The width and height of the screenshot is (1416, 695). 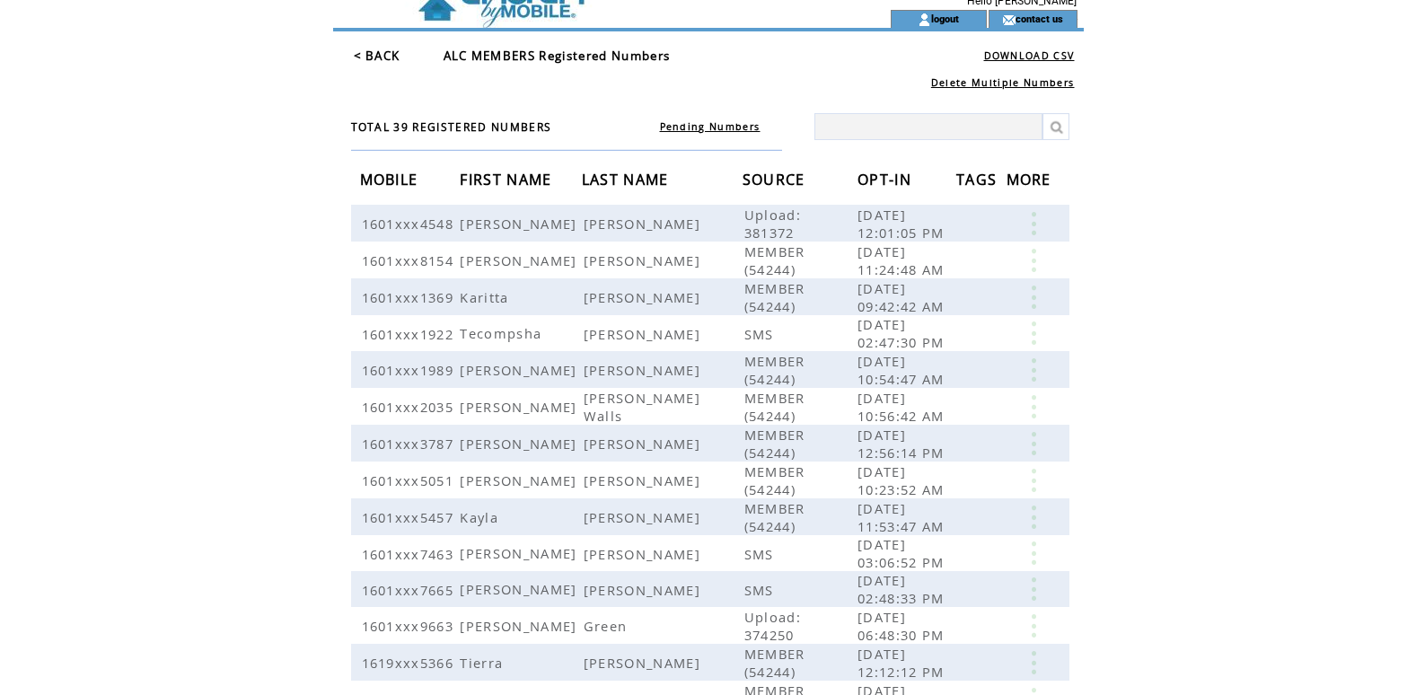 I want to click on span: FIRST NAME, so click(x=507, y=181).